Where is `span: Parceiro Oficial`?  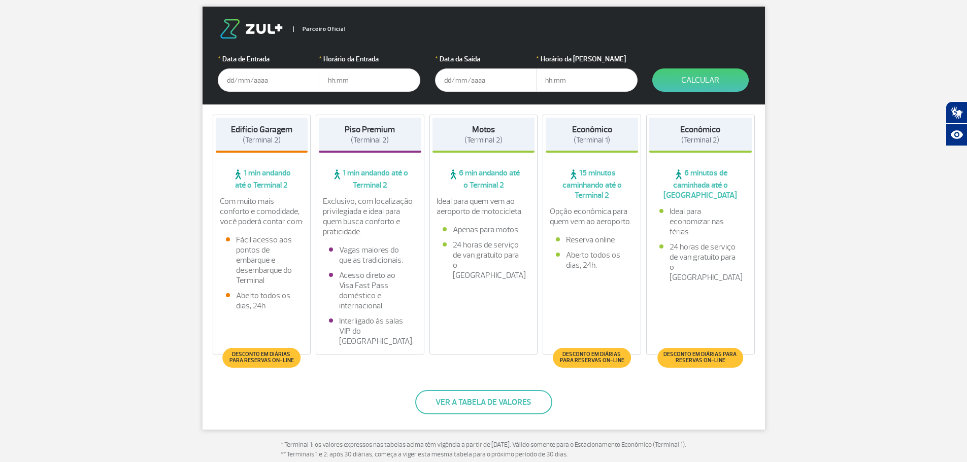 span: Parceiro Oficial is located at coordinates (319, 29).